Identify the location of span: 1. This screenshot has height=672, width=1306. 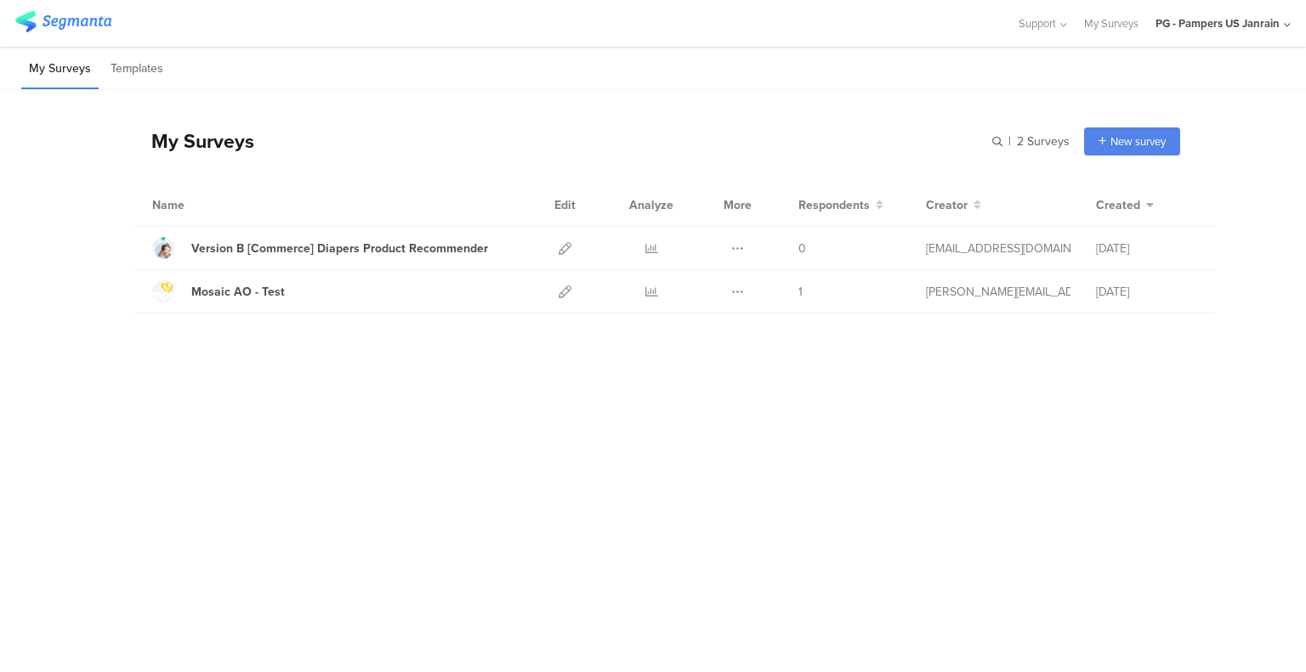
(800, 292).